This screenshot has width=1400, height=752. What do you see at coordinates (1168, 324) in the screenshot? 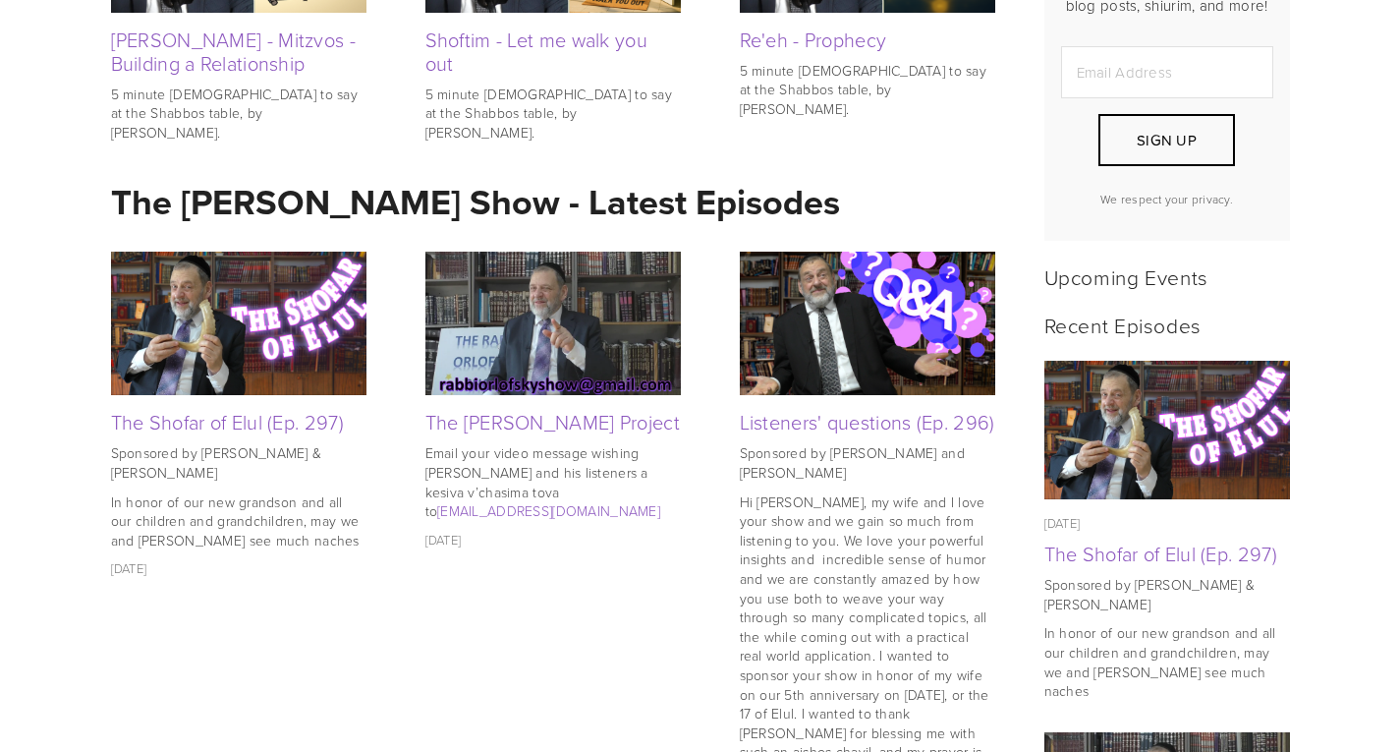
I see `h2: Recent Episodes` at bounding box center [1168, 324].